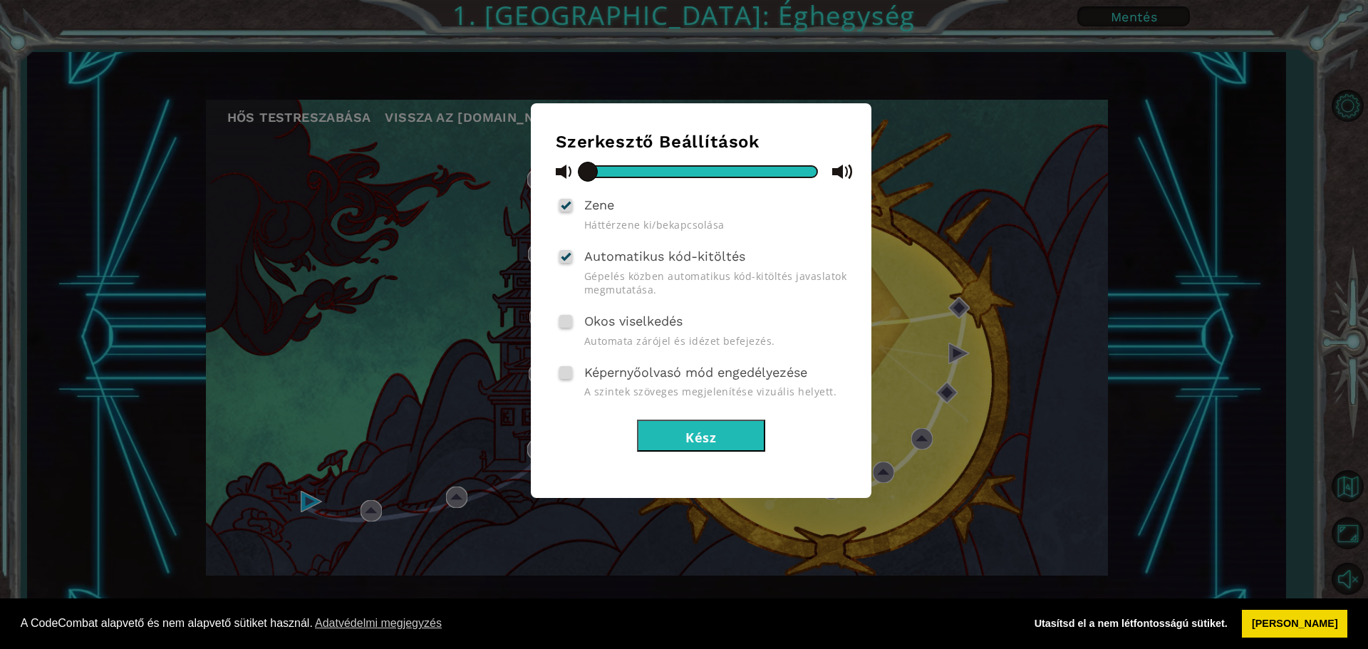 The height and width of the screenshot is (649, 1368). What do you see at coordinates (633, 321) in the screenshot?
I see `span: Okos viselkedés` at bounding box center [633, 321].